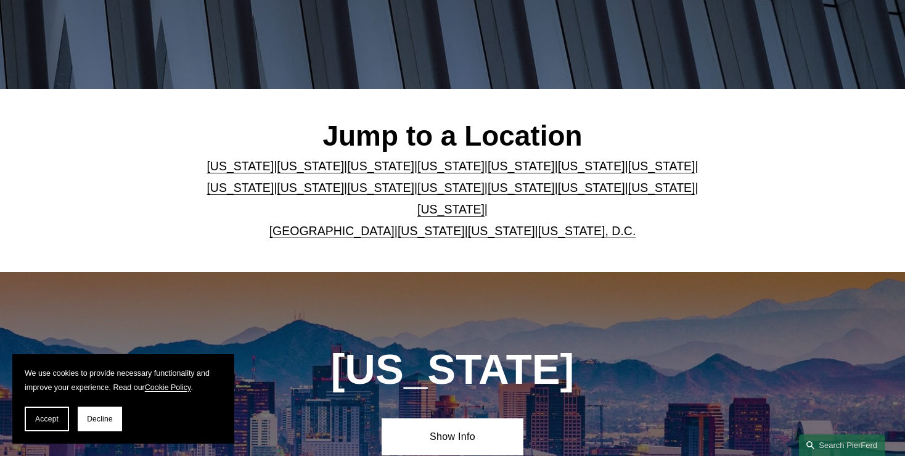 The width and height of the screenshot is (905, 456). What do you see at coordinates (123, 398) in the screenshot?
I see `section: Cookie banner` at bounding box center [123, 398].